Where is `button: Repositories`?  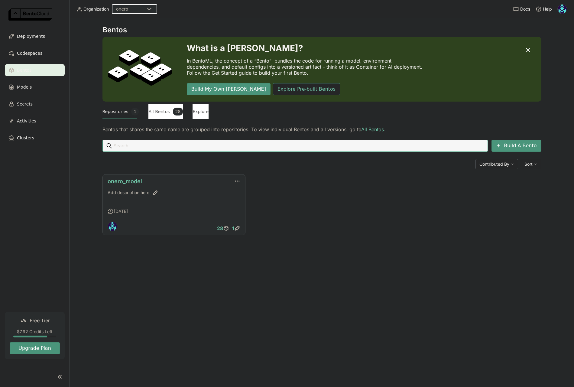
button: Repositories is located at coordinates (121, 112).